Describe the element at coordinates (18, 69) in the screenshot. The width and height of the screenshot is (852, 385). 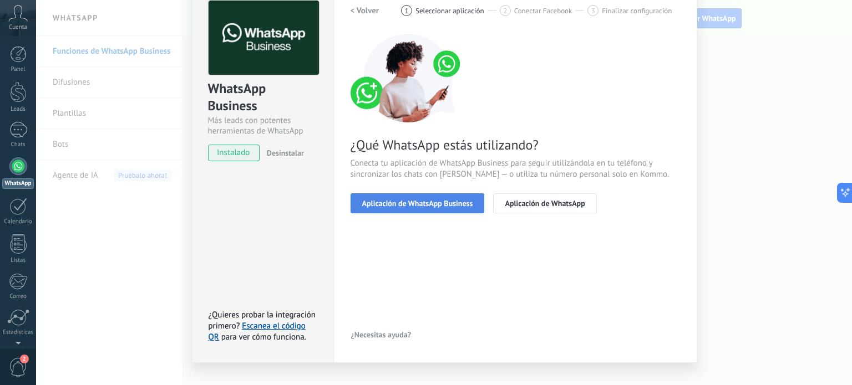
I see `div: Panel` at that location.